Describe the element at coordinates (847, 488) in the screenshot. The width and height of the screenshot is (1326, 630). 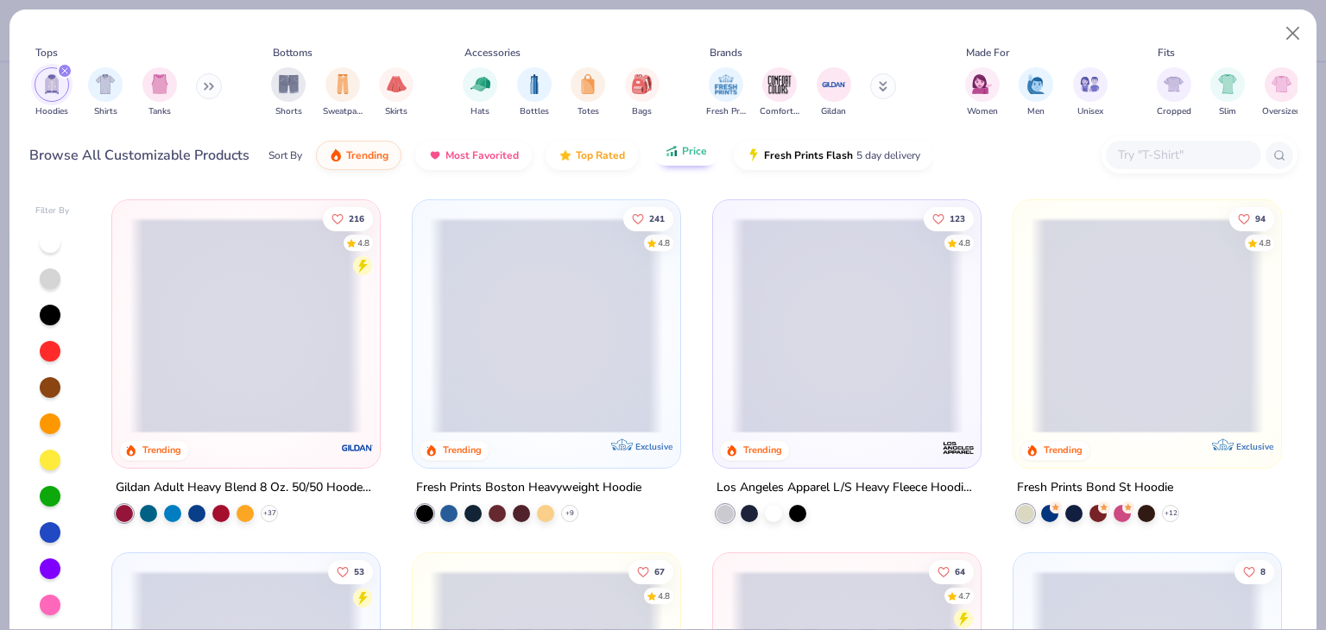
I see `div: Los Angeles Apparel L/S Heavy Fleece Hoodie Po 14 Oz` at that location.